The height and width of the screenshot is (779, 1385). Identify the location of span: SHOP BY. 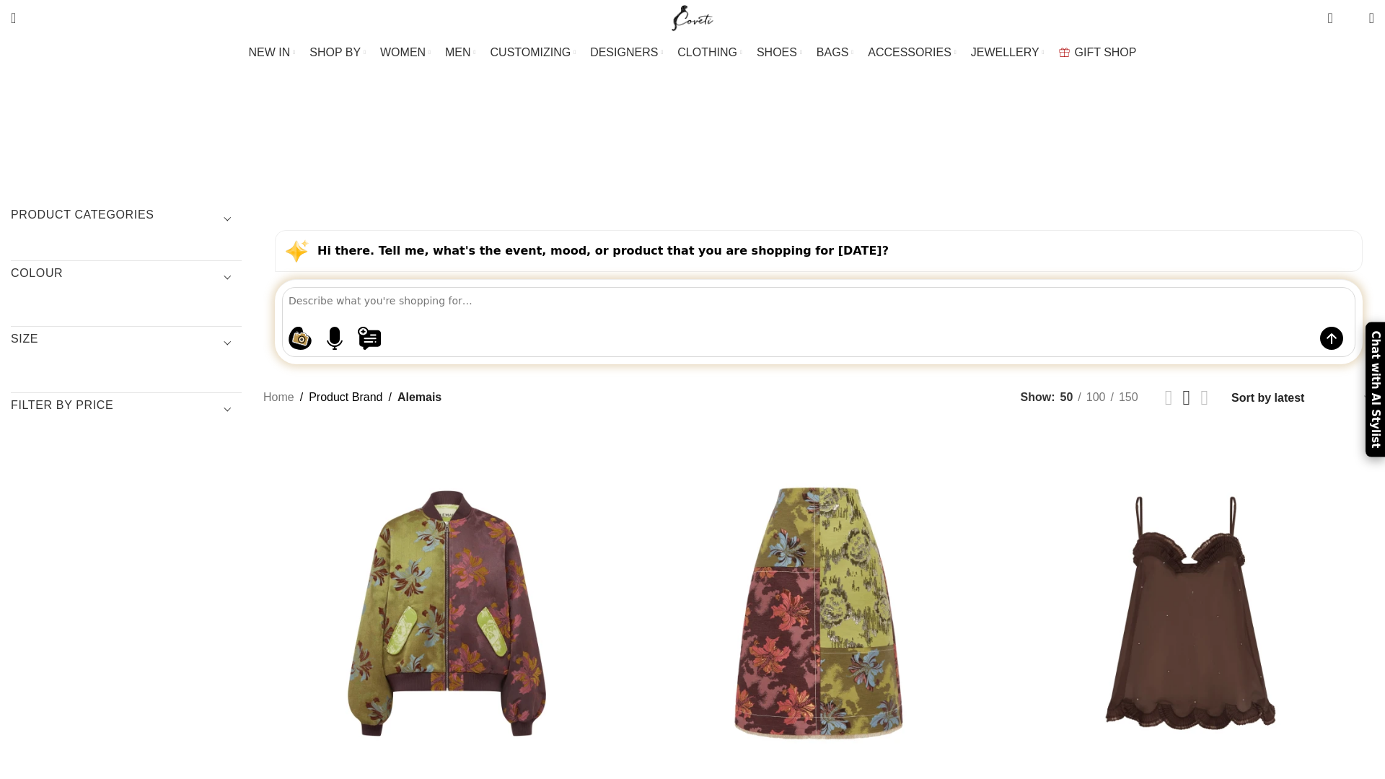
(335, 52).